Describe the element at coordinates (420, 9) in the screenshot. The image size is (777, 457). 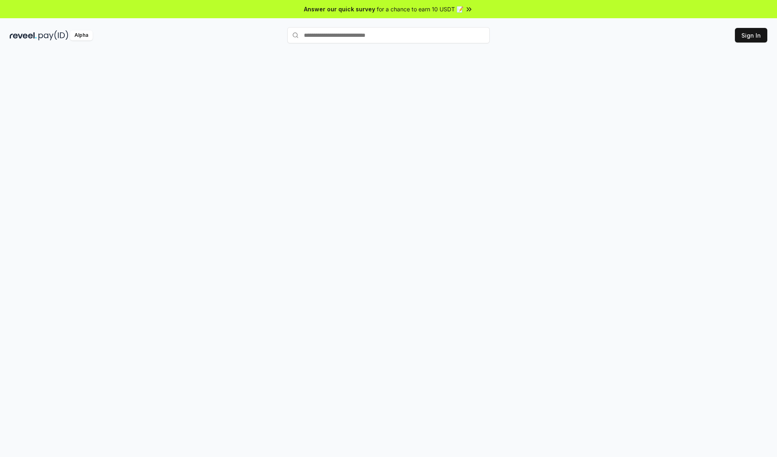
I see `span: for a chance to earn 10 USDT 📝` at that location.